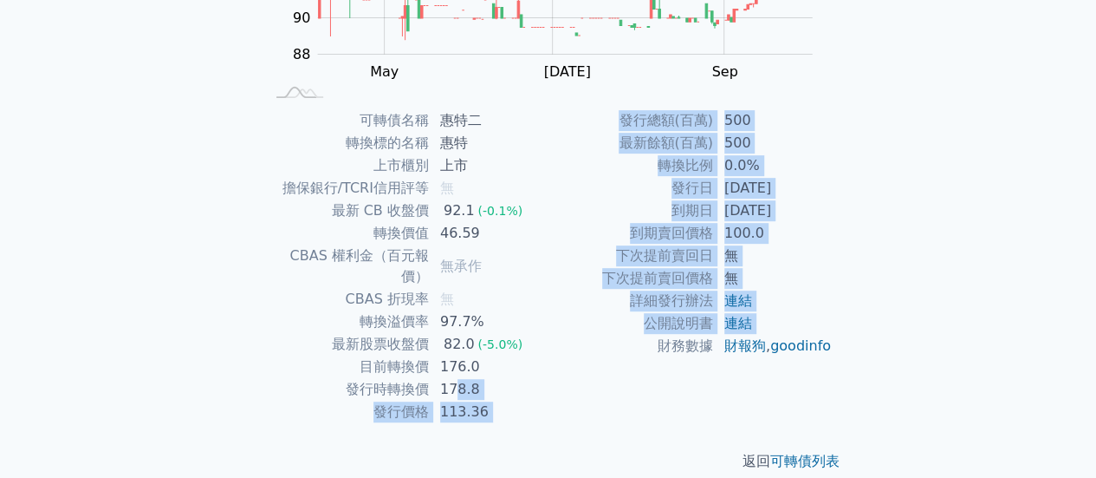 The height and width of the screenshot is (478, 1096). I want to click on td: 惠特, so click(489, 143).